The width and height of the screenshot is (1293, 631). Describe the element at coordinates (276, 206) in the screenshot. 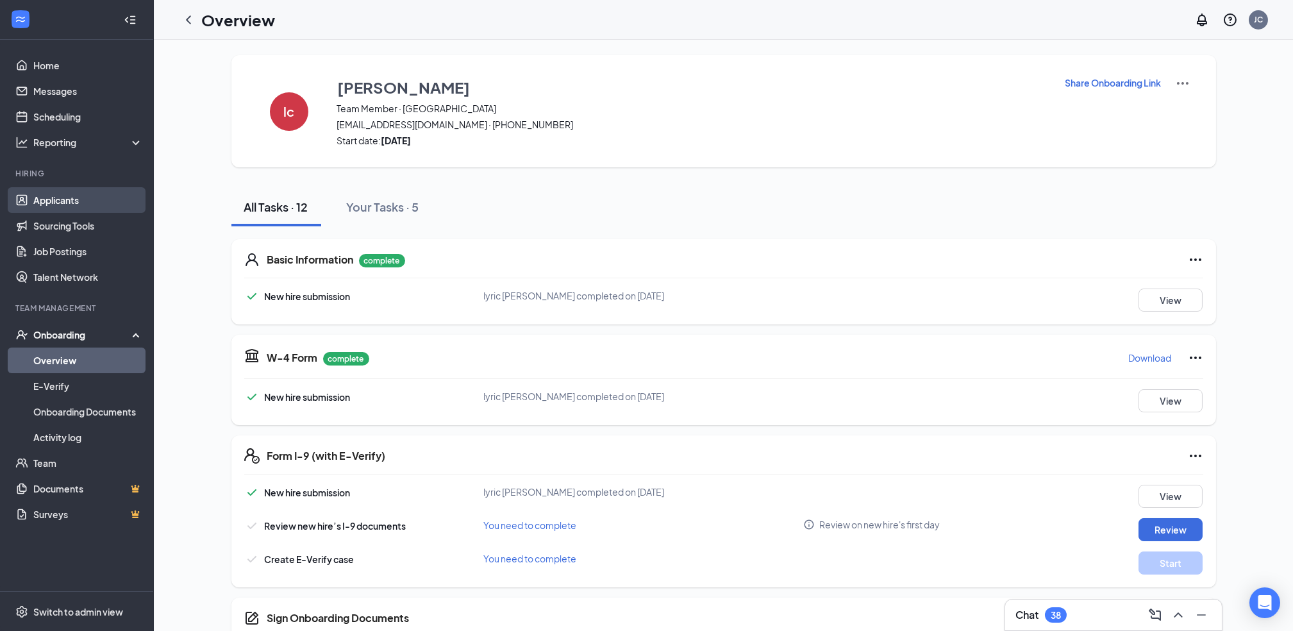

I see `div: All Tasks · 12` at that location.